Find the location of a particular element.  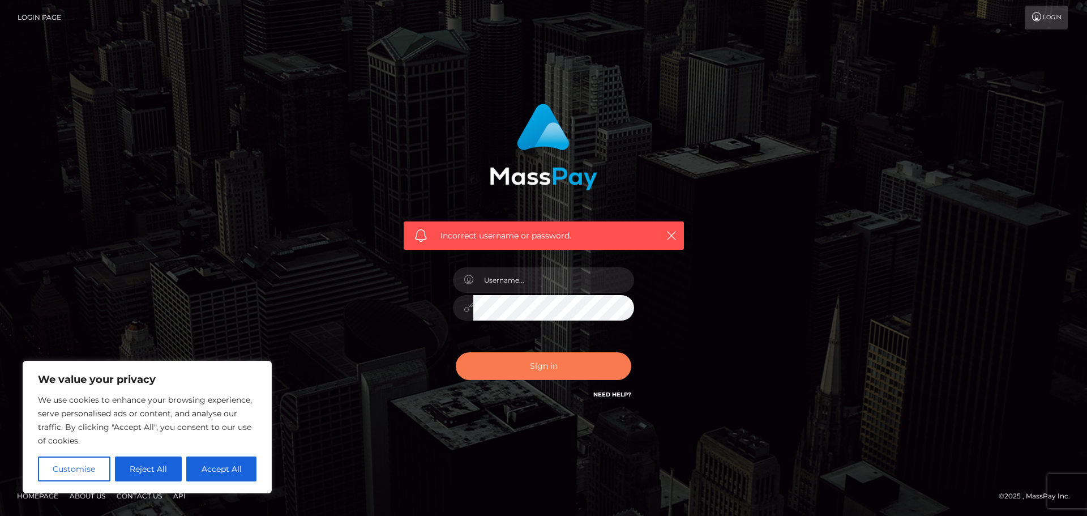

a: API is located at coordinates (180, 496).